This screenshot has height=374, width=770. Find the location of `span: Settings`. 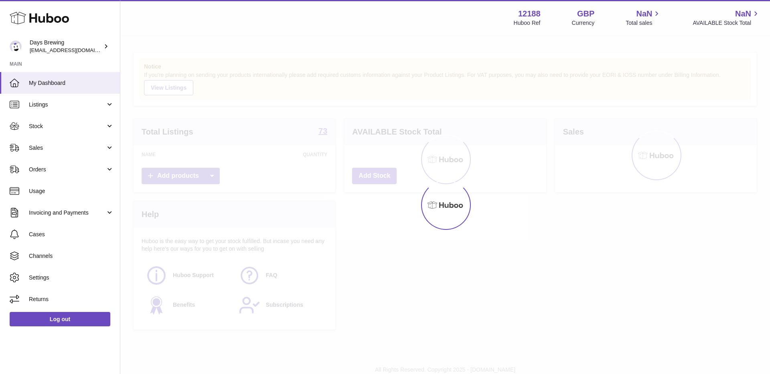

span: Settings is located at coordinates (71, 278).